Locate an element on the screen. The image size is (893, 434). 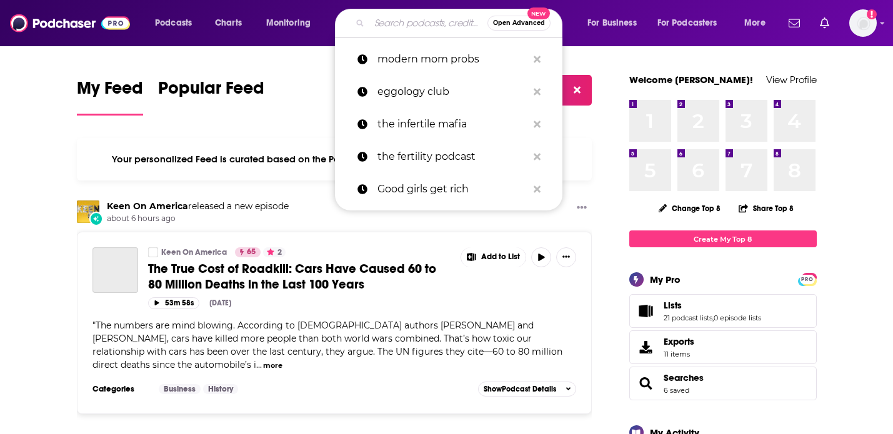
button: 2 is located at coordinates (274, 252).